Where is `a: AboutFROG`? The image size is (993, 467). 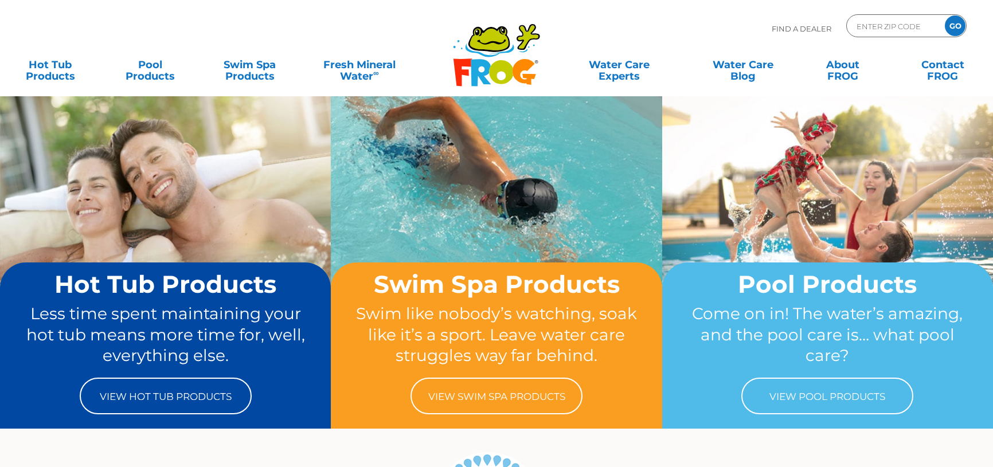 a: AboutFROG is located at coordinates (843, 65).